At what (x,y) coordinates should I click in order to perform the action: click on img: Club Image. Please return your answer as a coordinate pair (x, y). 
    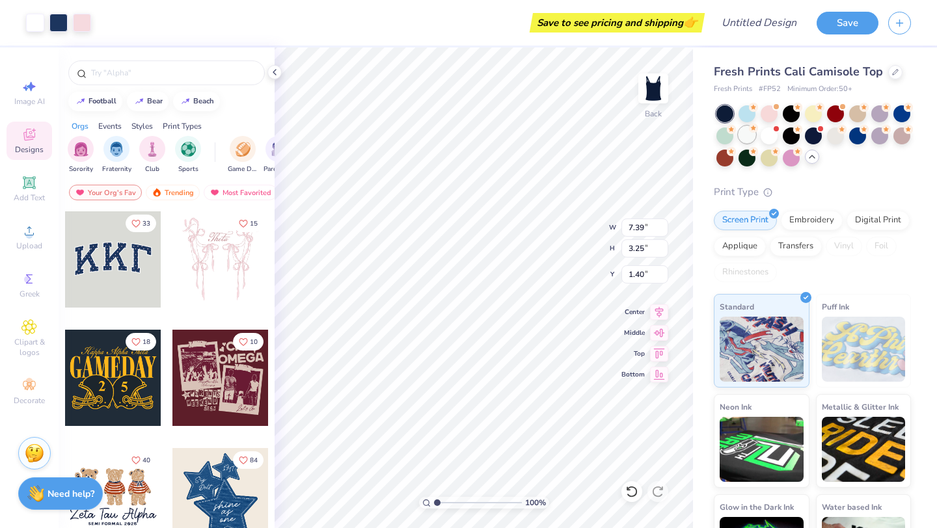
    Looking at the image, I should click on (152, 149).